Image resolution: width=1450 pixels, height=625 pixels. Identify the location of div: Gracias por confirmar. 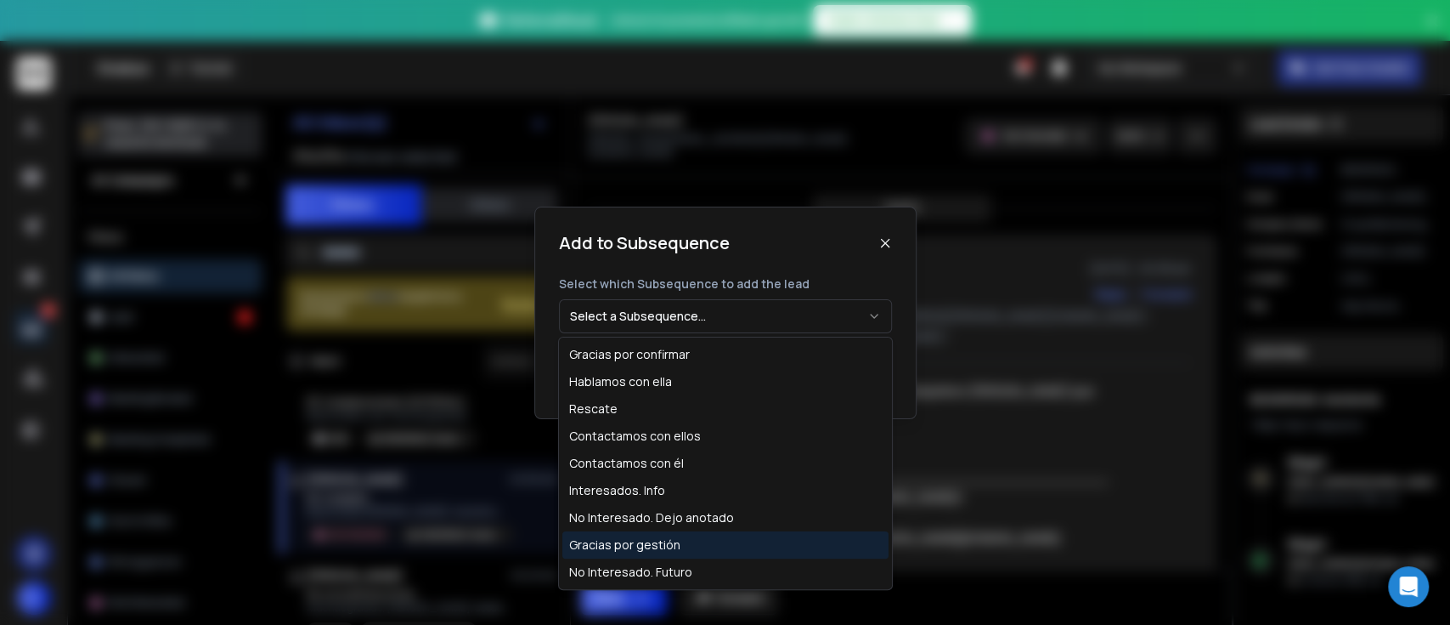
(630, 354).